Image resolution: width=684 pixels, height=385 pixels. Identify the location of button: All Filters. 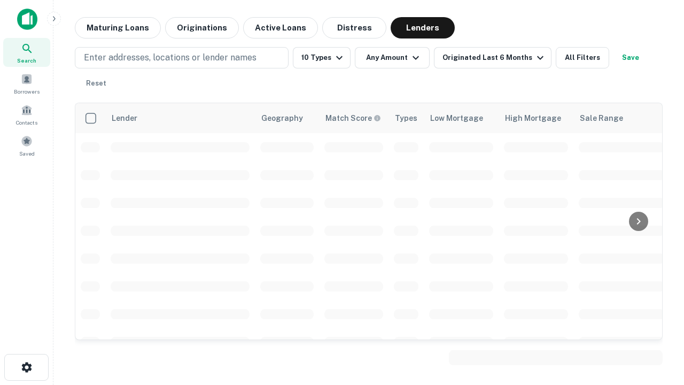
(583, 58).